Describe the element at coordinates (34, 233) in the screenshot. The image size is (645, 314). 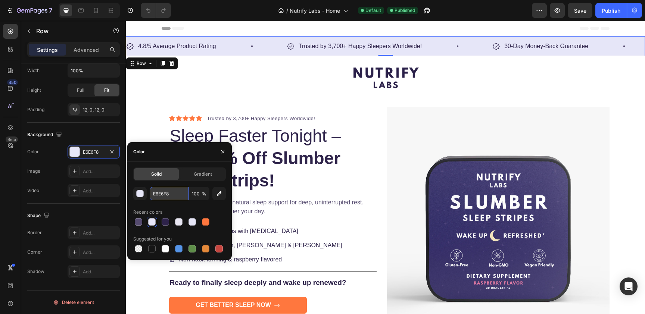
I see `div: Border` at that location.